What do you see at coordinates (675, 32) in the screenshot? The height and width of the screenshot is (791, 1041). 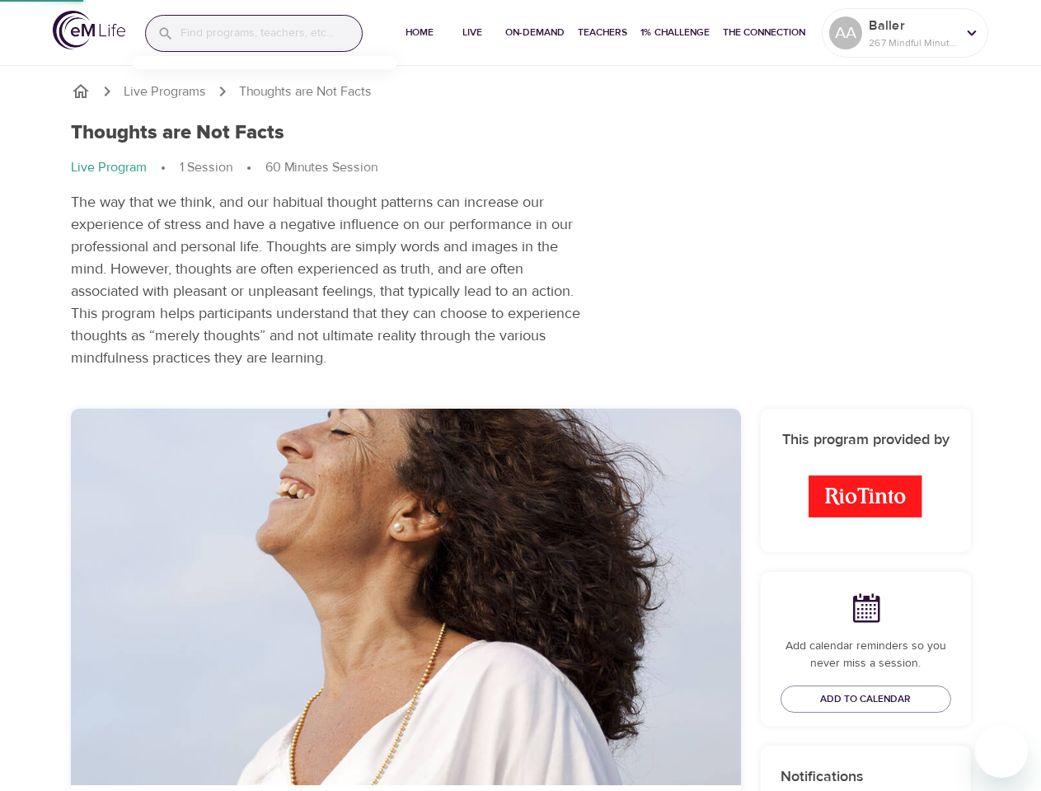 I see `span: 1% Challenge` at bounding box center [675, 32].